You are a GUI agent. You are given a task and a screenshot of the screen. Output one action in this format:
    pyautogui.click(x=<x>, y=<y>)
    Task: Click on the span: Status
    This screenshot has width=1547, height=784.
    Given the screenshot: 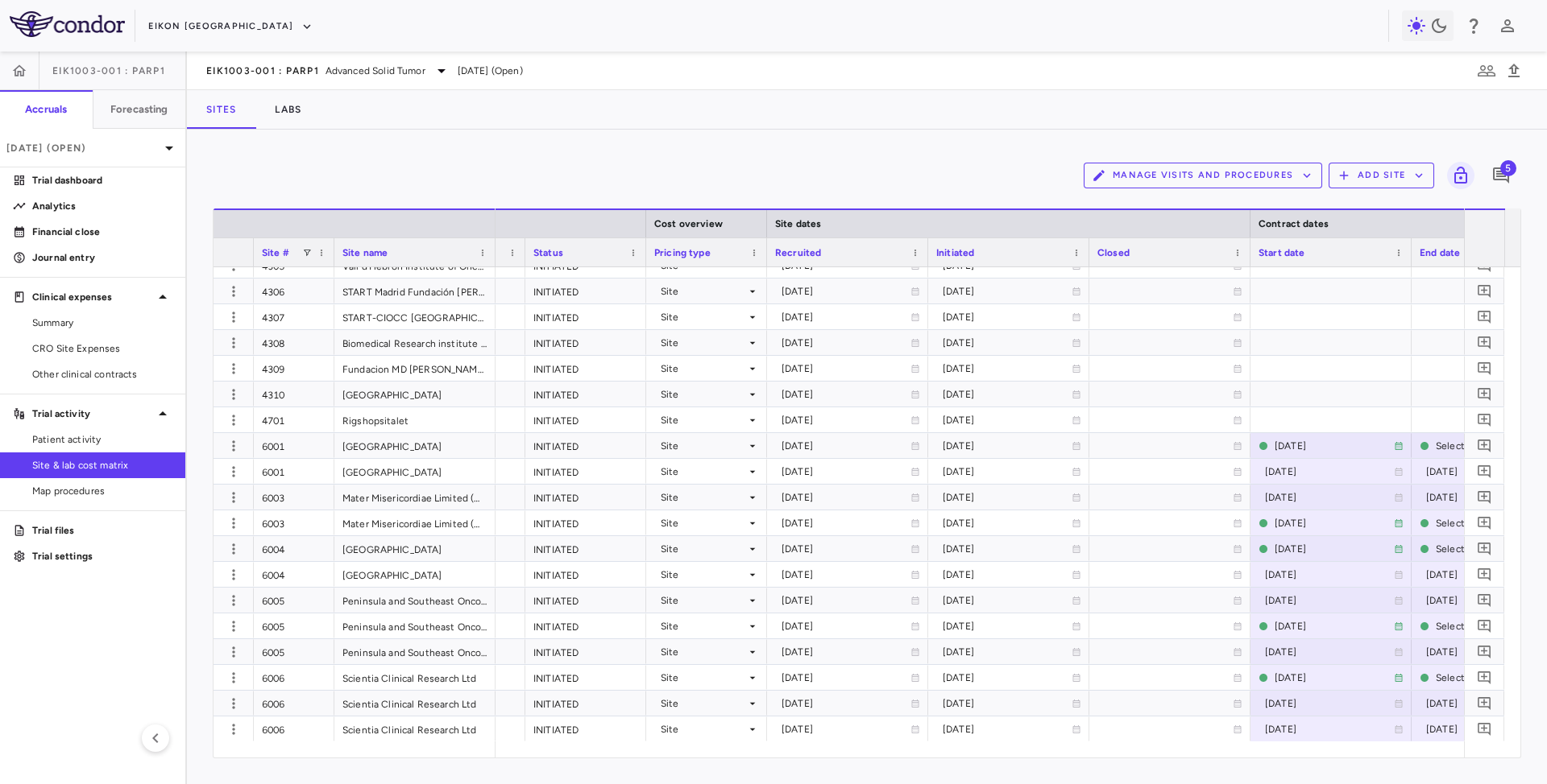 What is the action you would take?
    pyautogui.click(x=548, y=252)
    